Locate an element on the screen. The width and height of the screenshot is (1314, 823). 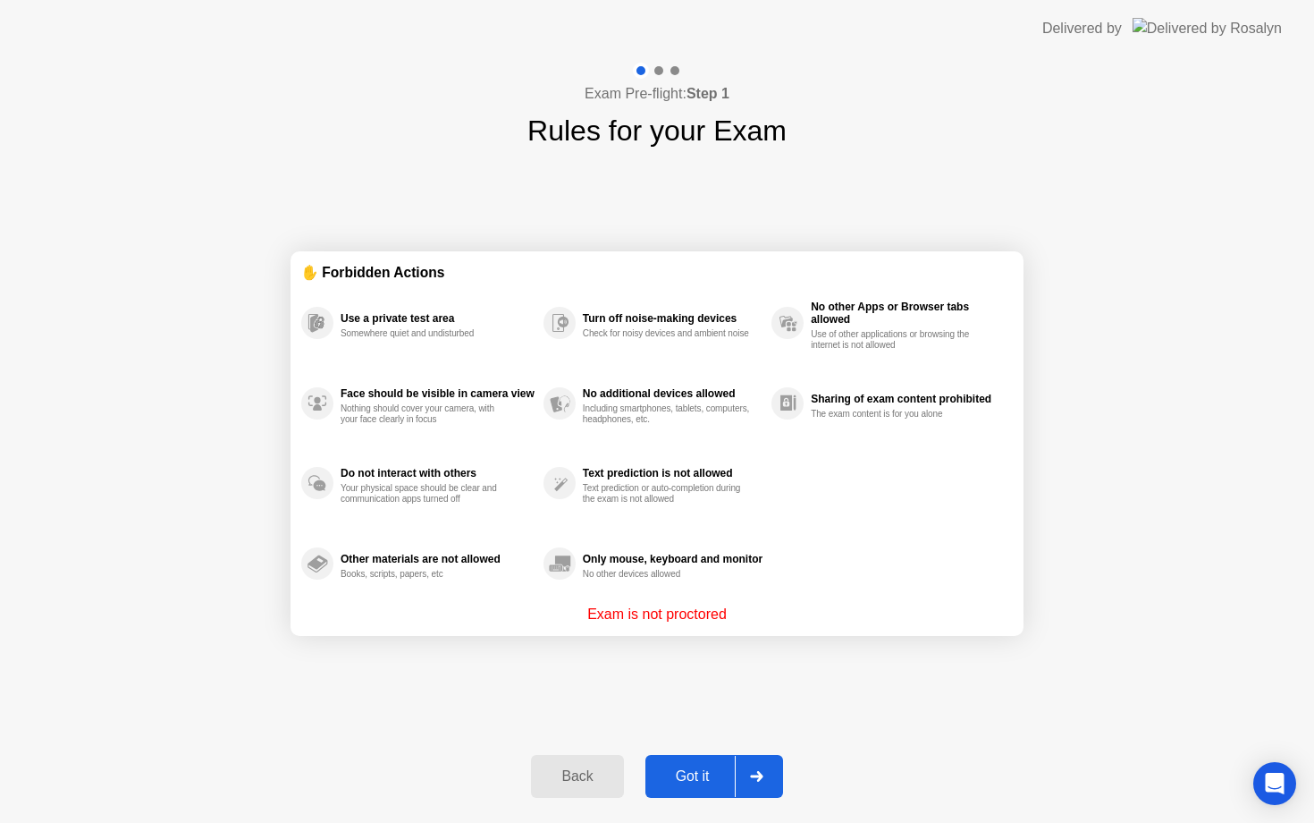
div: No other Apps or Browser tabs allowed is located at coordinates (907, 313).